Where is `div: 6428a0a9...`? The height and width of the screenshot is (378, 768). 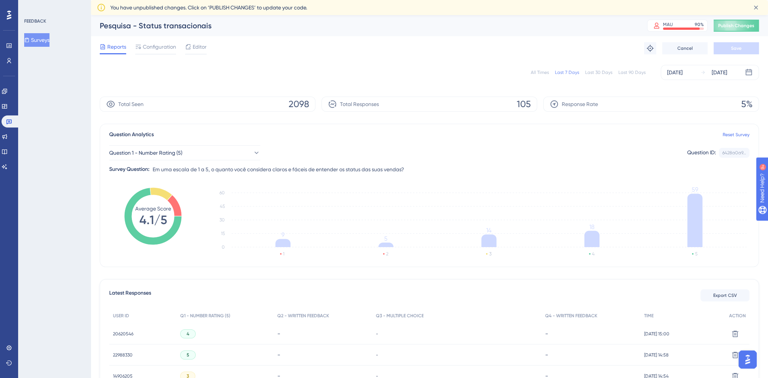 div: 6428a0a9... is located at coordinates (734, 153).